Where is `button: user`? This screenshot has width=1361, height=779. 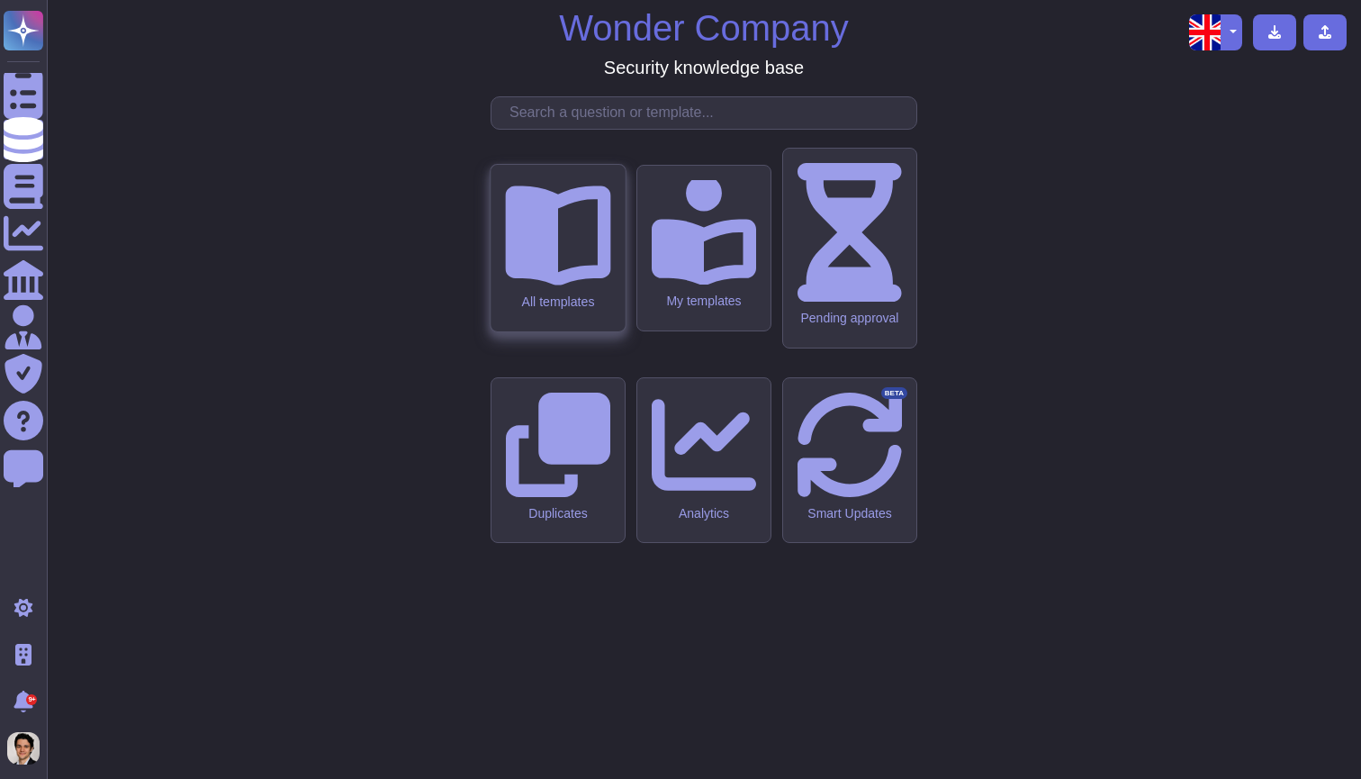
button: user is located at coordinates (28, 748).